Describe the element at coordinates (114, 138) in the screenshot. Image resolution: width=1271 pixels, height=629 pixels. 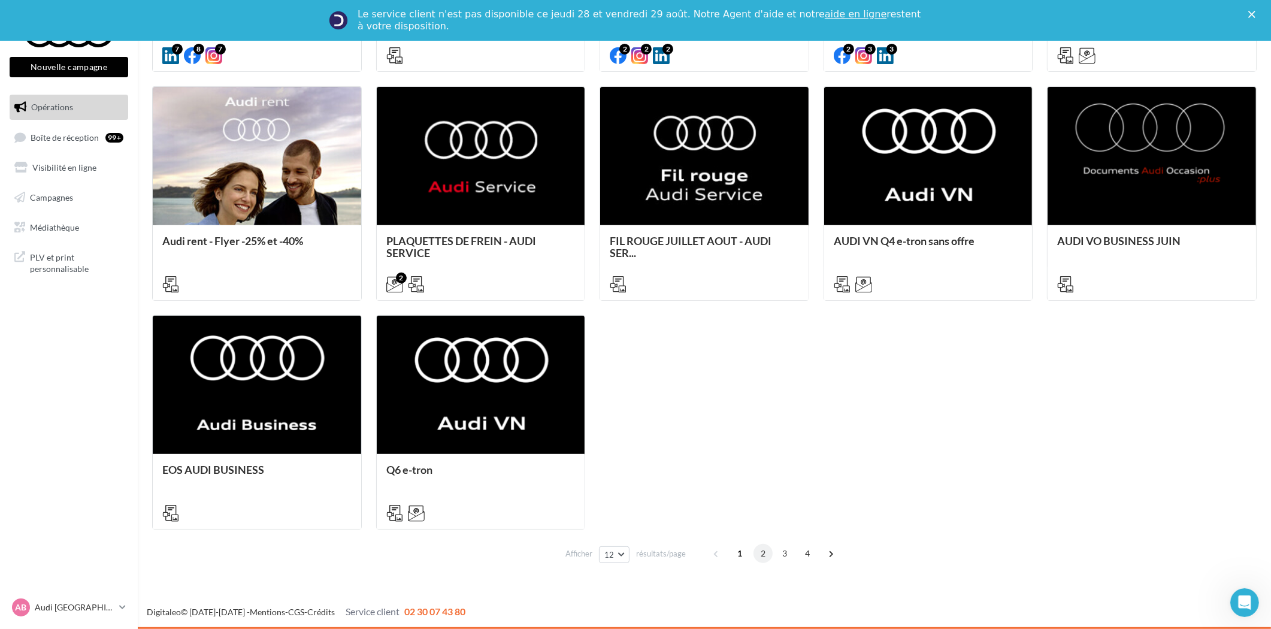
I see `div: 99+` at that location.